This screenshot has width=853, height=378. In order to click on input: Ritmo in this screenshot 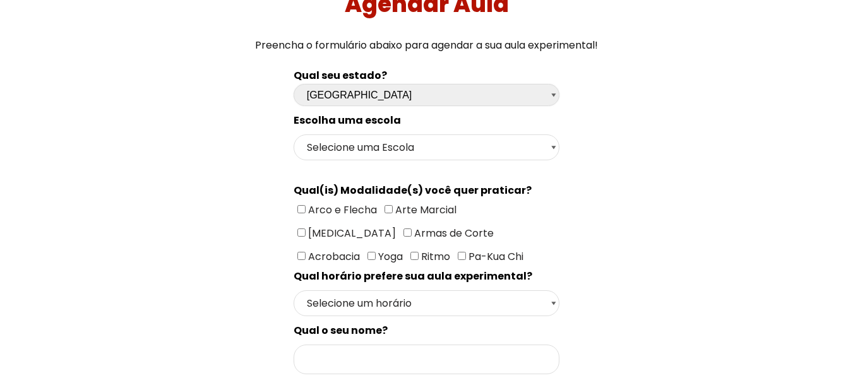, I will do `click(414, 256)`.